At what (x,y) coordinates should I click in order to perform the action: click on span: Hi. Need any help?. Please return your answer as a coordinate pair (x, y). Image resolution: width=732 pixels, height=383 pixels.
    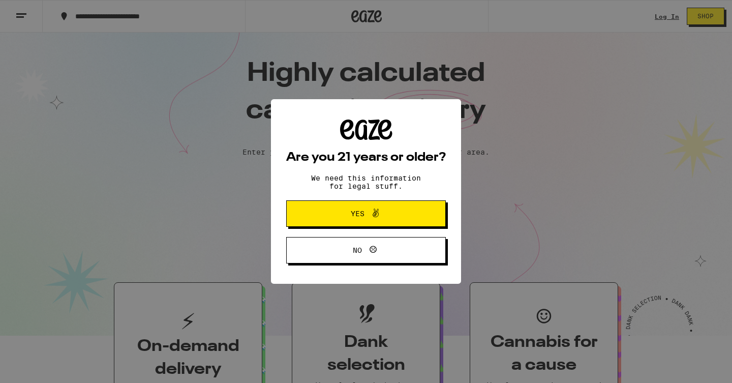
    Looking at the image, I should click on (40, 11).